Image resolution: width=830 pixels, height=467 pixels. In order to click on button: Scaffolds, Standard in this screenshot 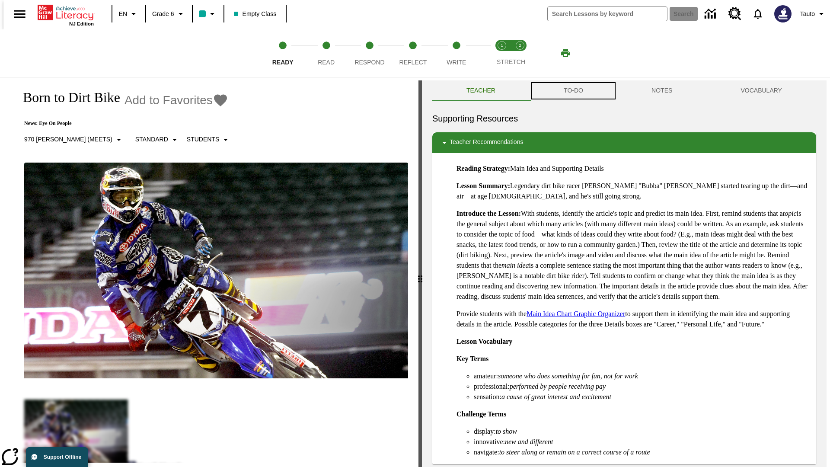, I will do `click(157, 140)`.